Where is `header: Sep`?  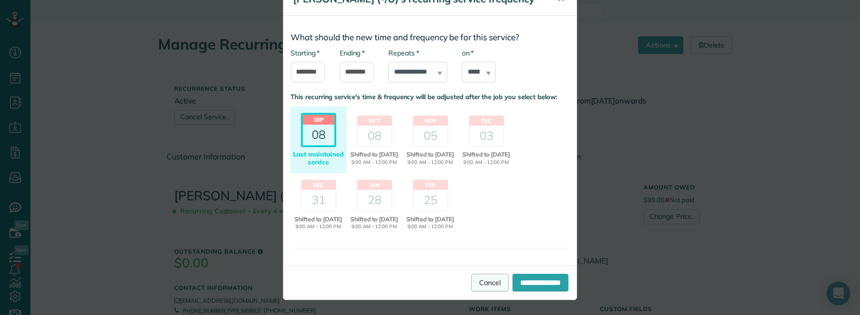
header: Sep is located at coordinates (319, 120).